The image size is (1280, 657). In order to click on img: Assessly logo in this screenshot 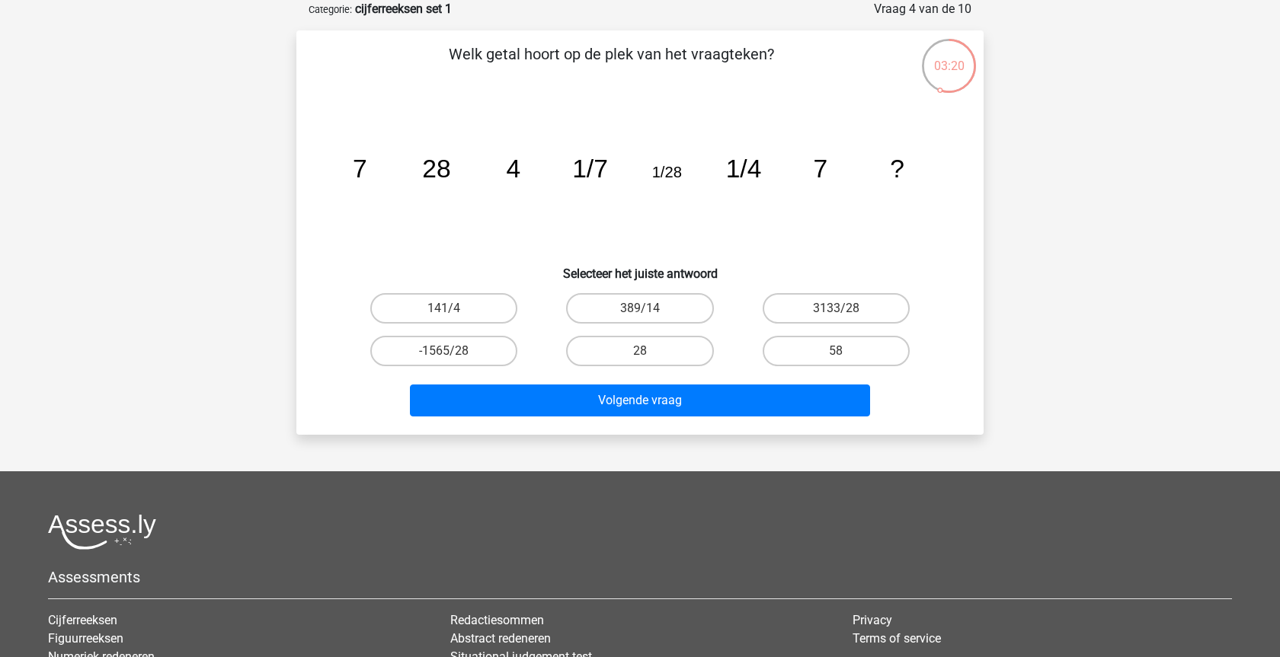, I will do `click(102, 532)`.